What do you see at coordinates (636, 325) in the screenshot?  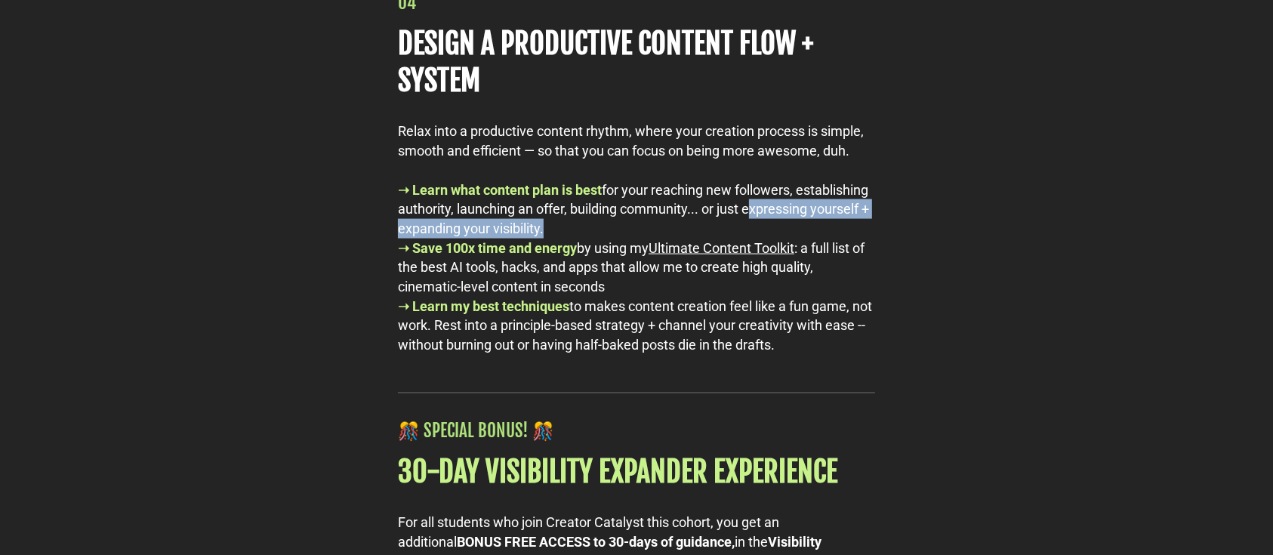 I see `div: to makes content creation feel like a fun game, not work. Rest into a principle-based strategy + ...` at bounding box center [636, 325].